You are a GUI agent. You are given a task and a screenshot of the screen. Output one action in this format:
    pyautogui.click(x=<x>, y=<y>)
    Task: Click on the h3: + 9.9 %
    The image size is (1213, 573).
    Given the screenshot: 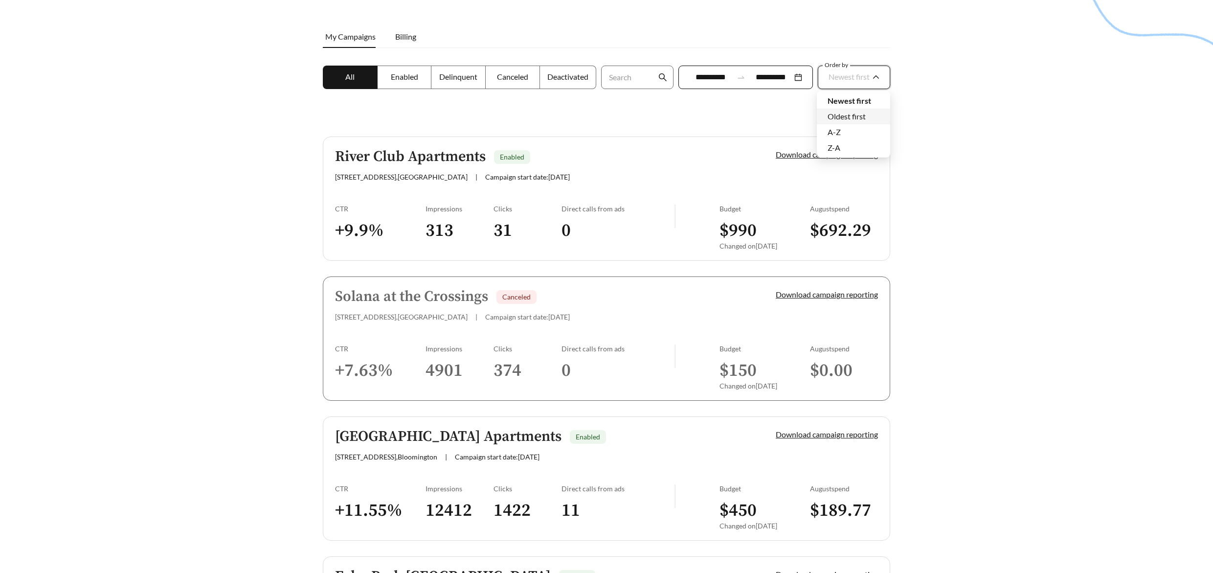 What is the action you would take?
    pyautogui.click(x=380, y=230)
    